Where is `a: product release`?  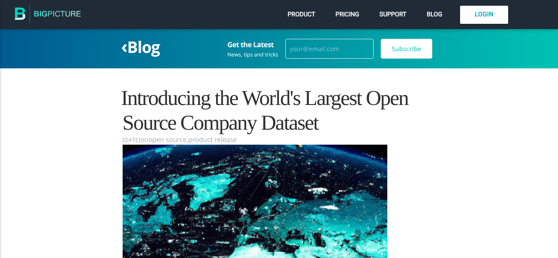
a: product release is located at coordinates (213, 140).